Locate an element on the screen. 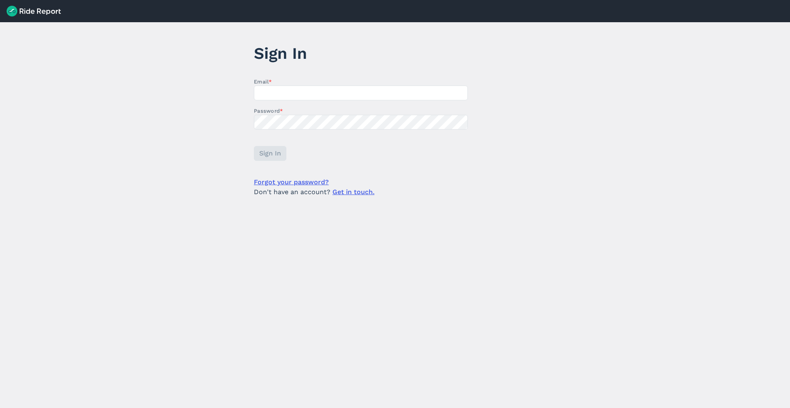 This screenshot has height=408, width=790. label: Password is located at coordinates (361, 111).